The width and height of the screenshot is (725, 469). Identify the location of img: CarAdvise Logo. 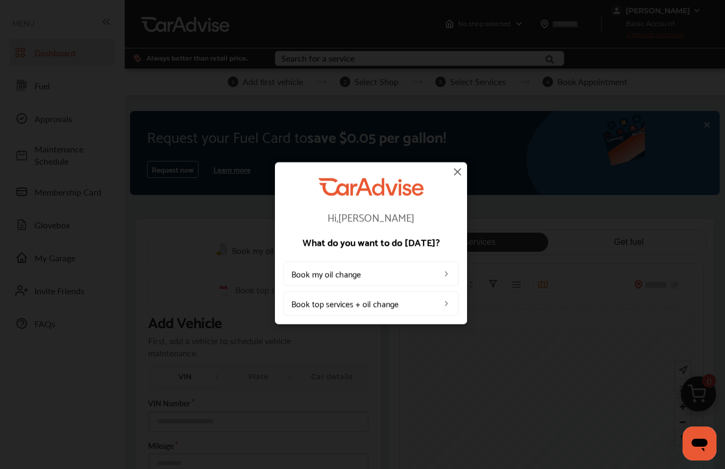
(371, 186).